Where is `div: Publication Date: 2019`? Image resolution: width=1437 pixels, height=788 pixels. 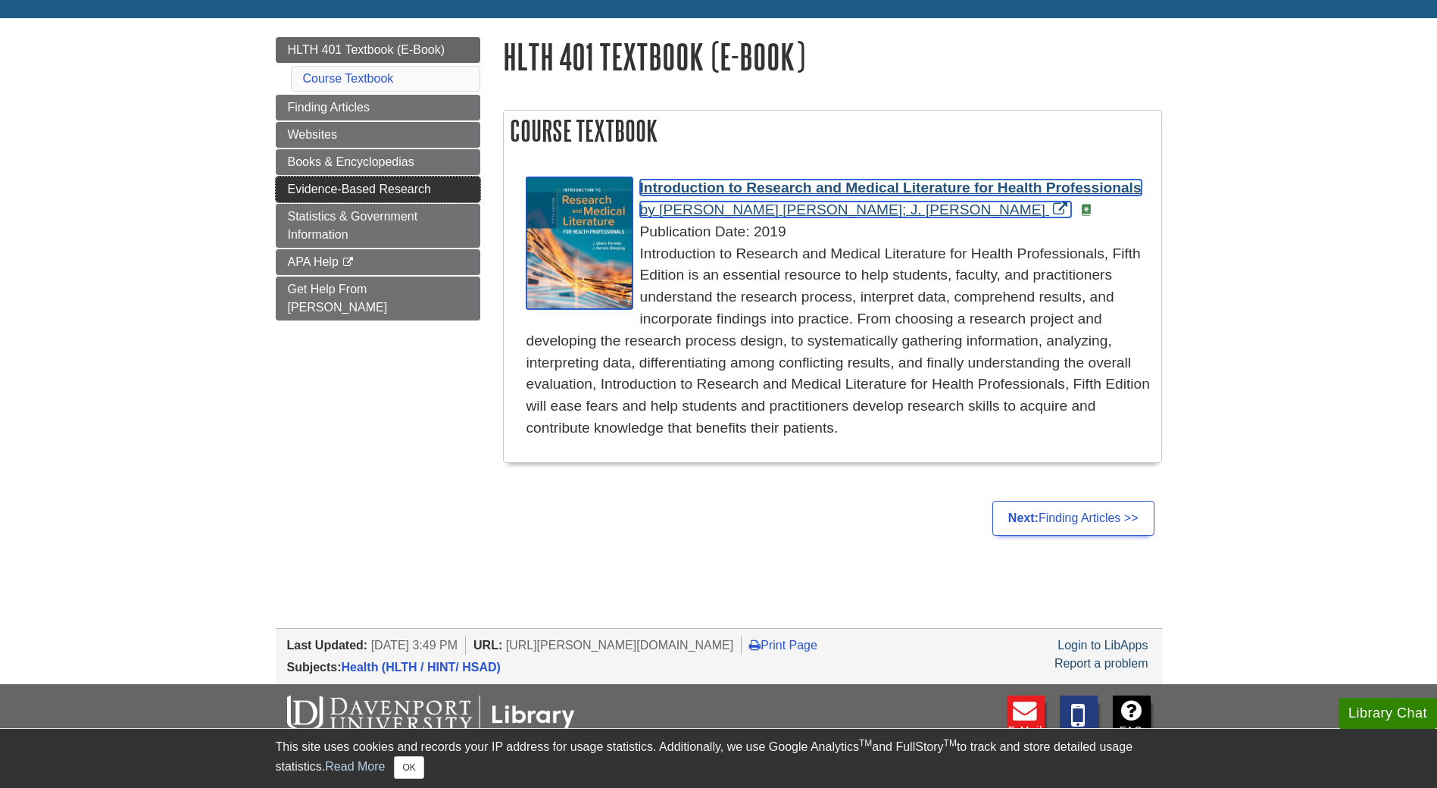
div: Publication Date: 2019 is located at coordinates (840, 232).